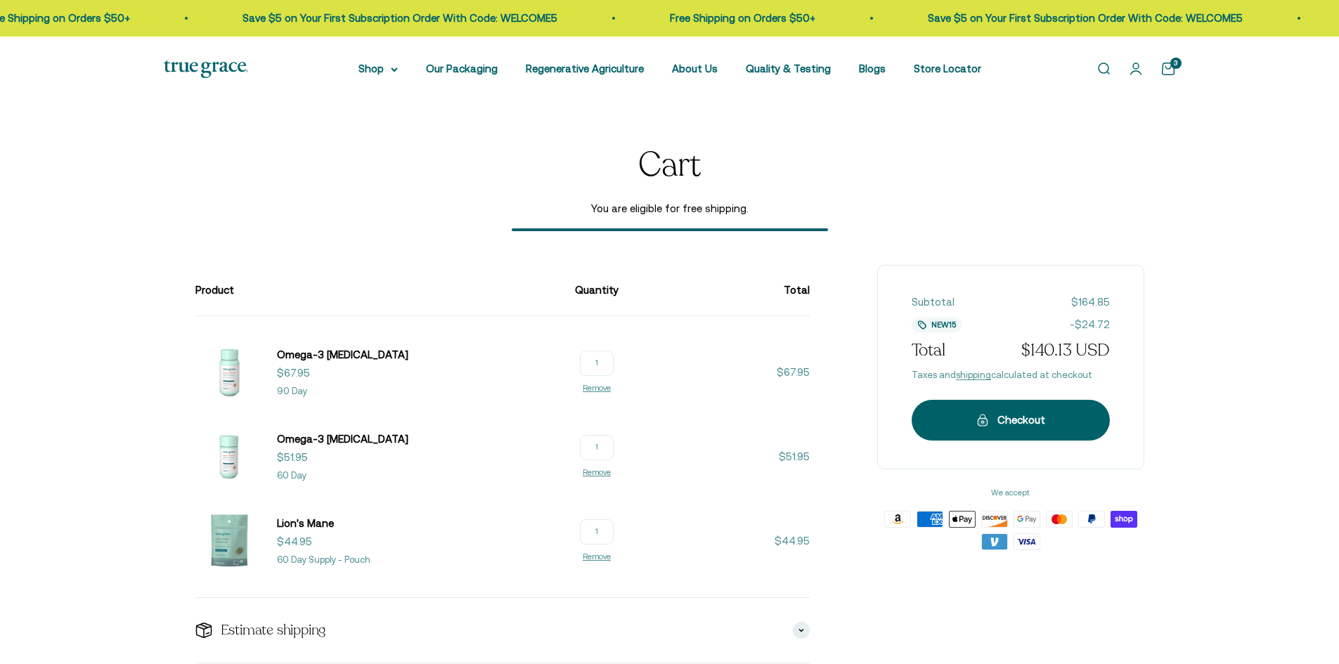 Image resolution: width=1339 pixels, height=664 pixels. Describe the element at coordinates (294, 542) in the screenshot. I see `sale-price: $44.95` at that location.